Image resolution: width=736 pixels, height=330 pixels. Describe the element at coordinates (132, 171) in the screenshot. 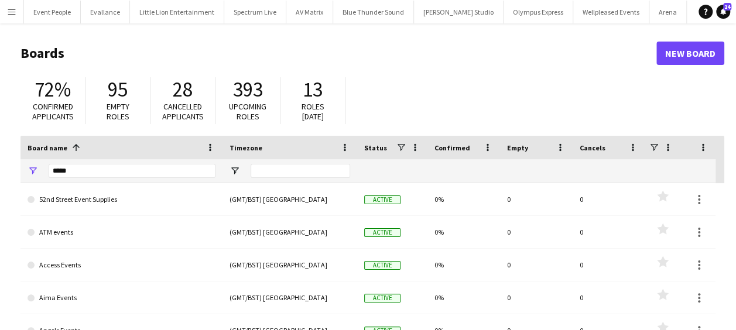

I see `input: Board name Filter Input` at that location.